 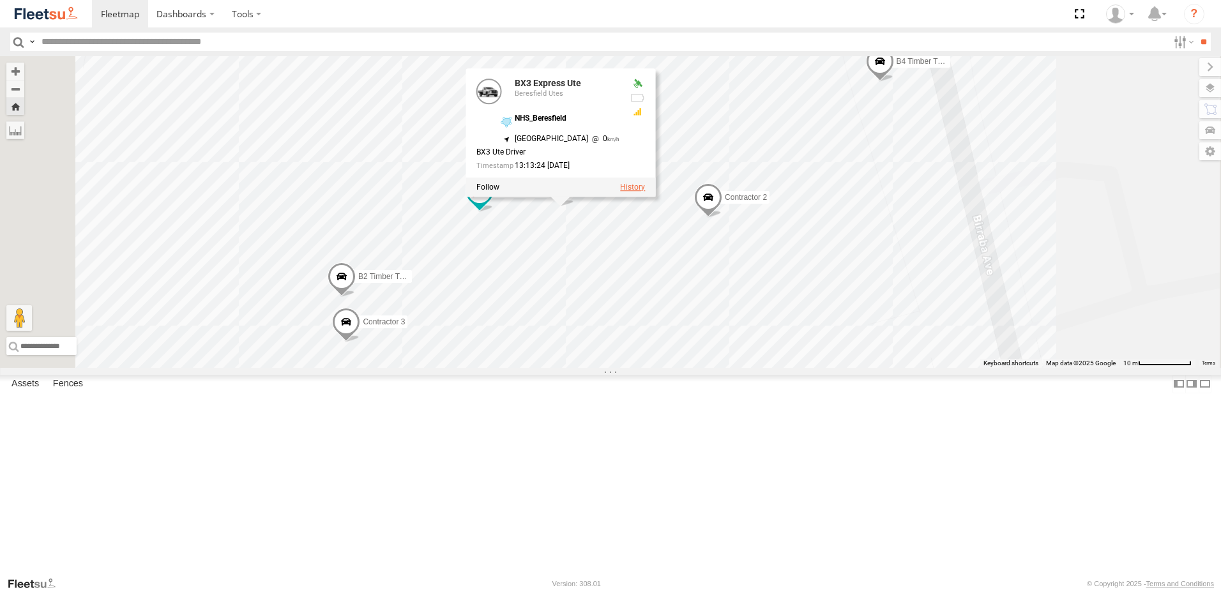 What do you see at coordinates (637, 84) in the screenshot?
I see `div: Valid GPS Fix` at bounding box center [637, 84].